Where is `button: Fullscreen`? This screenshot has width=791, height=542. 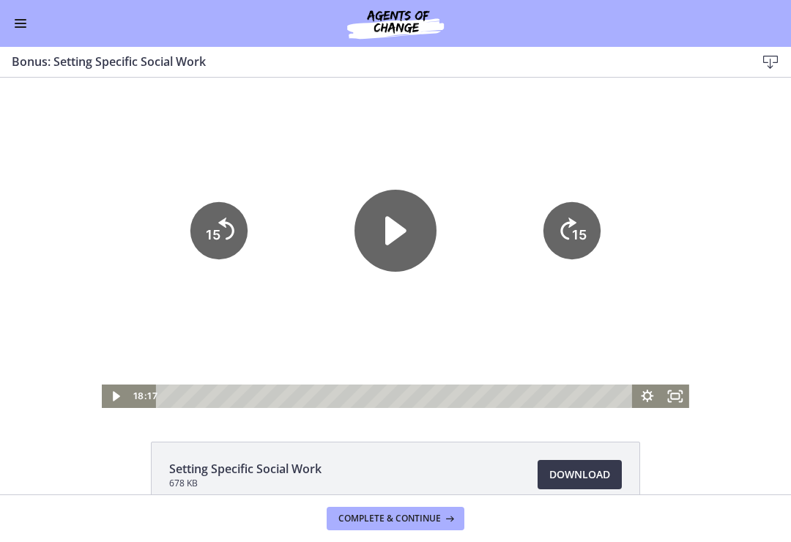
button: Fullscreen is located at coordinates (675, 318).